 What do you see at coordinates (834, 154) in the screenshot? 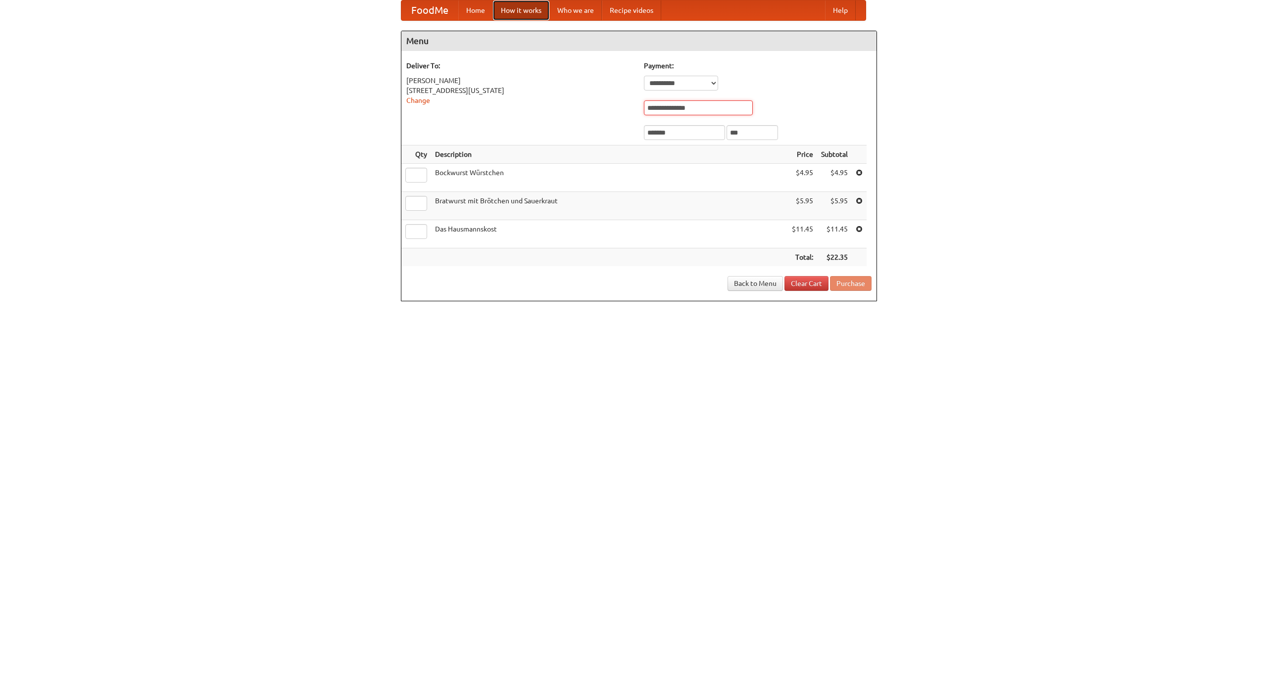
I see `th: Subtotal` at bounding box center [834, 154].